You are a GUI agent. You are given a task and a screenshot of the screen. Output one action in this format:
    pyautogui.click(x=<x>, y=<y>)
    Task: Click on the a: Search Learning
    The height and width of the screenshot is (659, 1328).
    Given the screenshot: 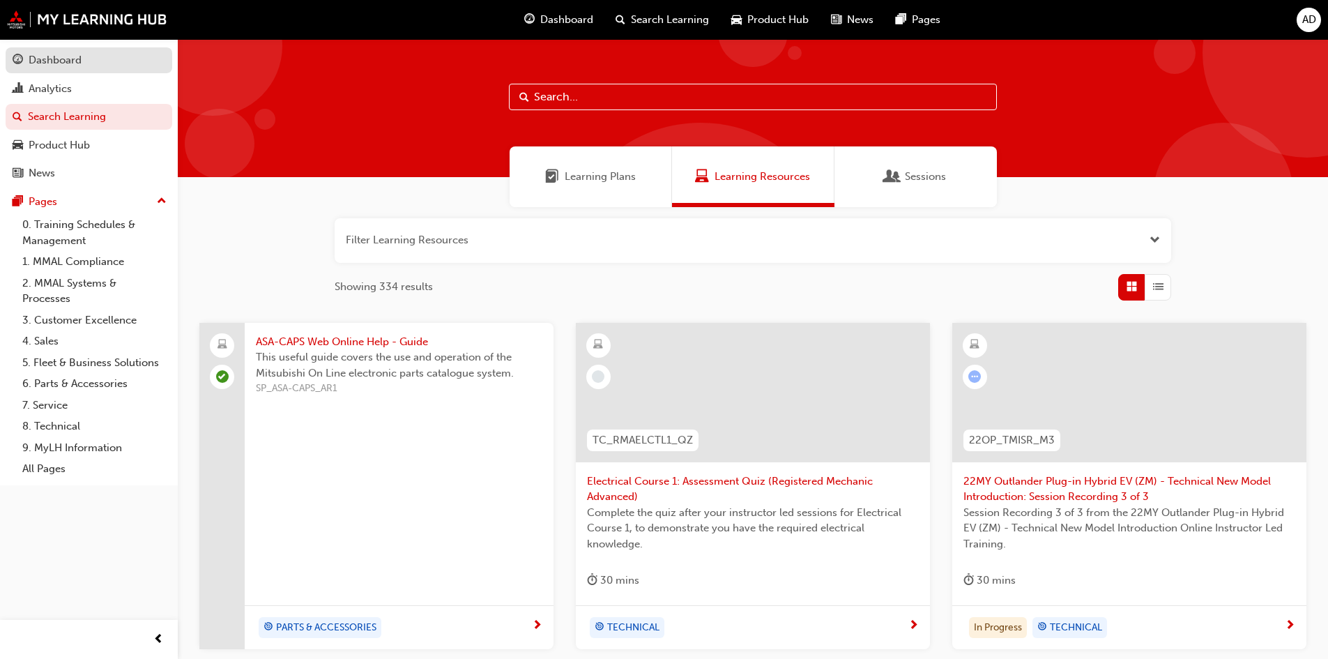 What is the action you would take?
    pyautogui.click(x=89, y=116)
    